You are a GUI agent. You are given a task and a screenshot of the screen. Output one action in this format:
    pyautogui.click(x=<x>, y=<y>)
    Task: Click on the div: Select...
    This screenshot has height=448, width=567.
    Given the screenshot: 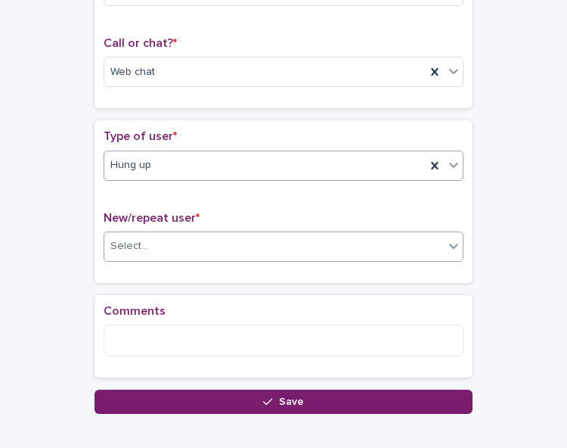 What is the action you would take?
    pyautogui.click(x=129, y=246)
    